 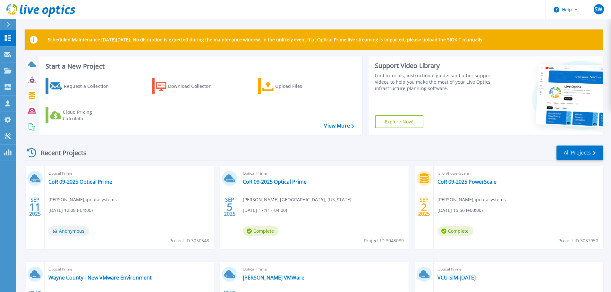 What do you see at coordinates (187, 86) in the screenshot?
I see `a: Download Collector` at bounding box center [187, 86].